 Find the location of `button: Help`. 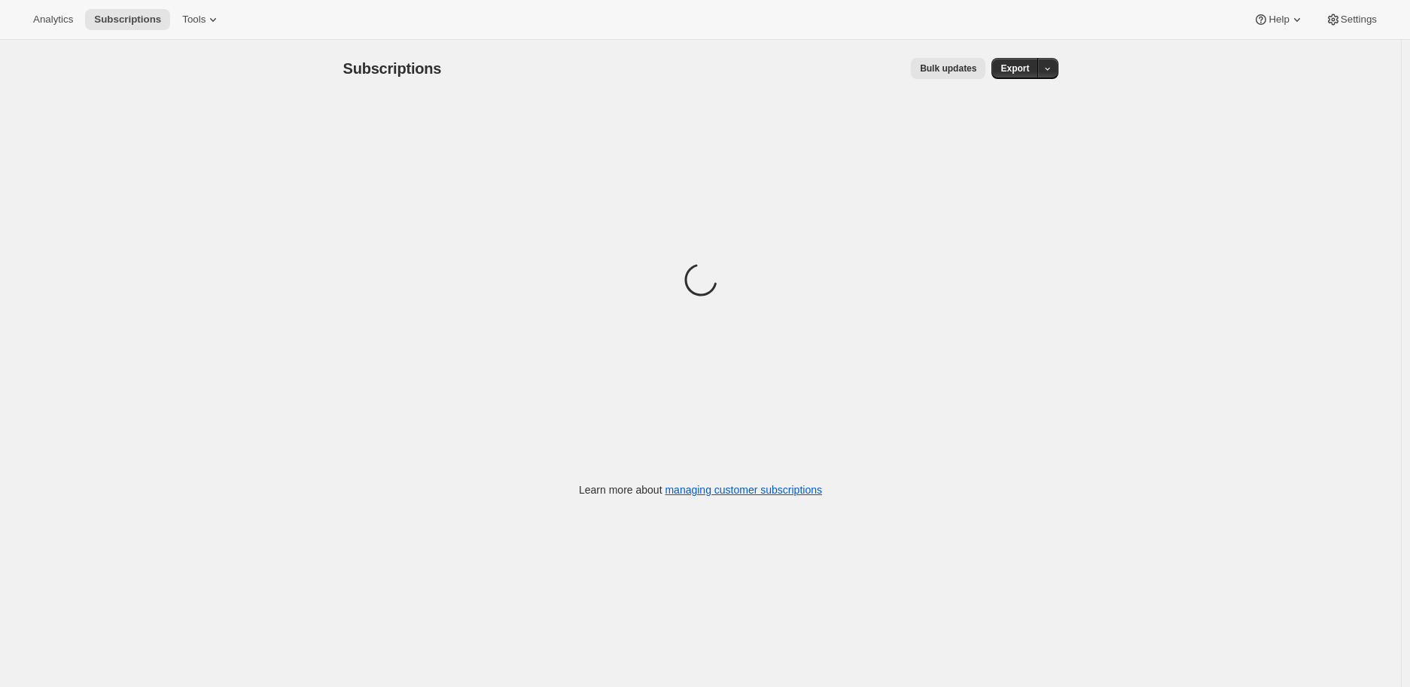

button: Help is located at coordinates (1278, 20).